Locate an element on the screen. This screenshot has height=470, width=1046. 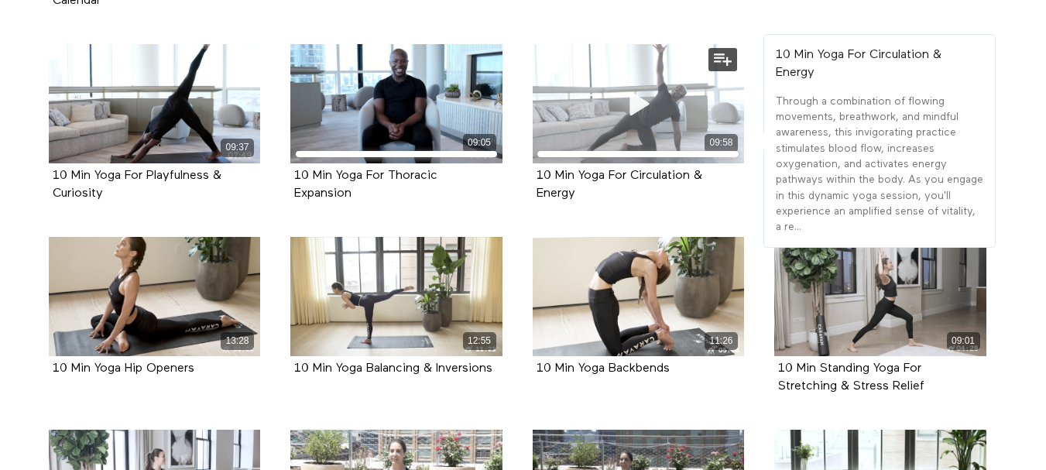
div: 12:55 is located at coordinates (479, 341).